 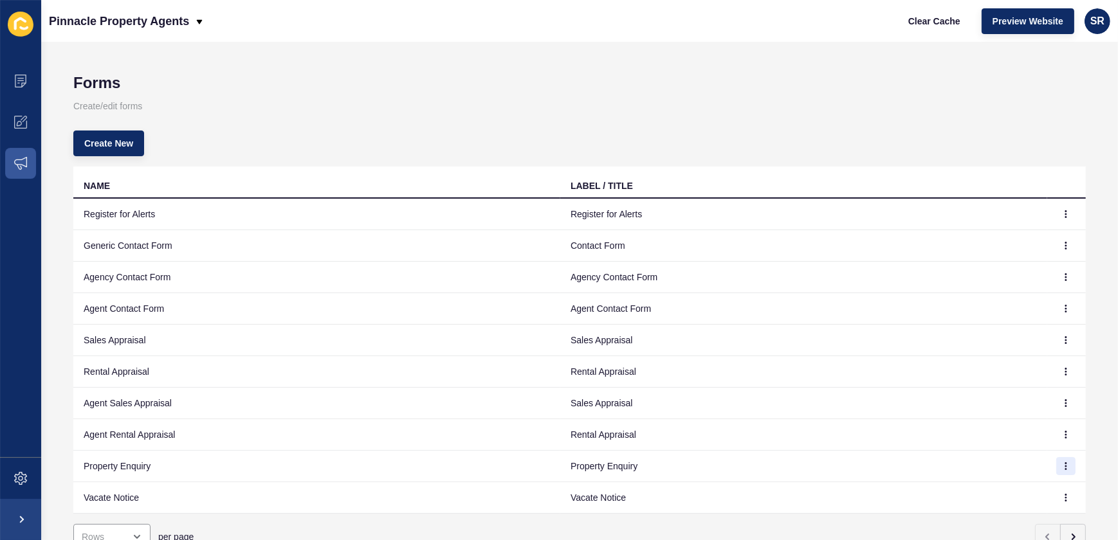 I want to click on div: NAME, so click(x=96, y=186).